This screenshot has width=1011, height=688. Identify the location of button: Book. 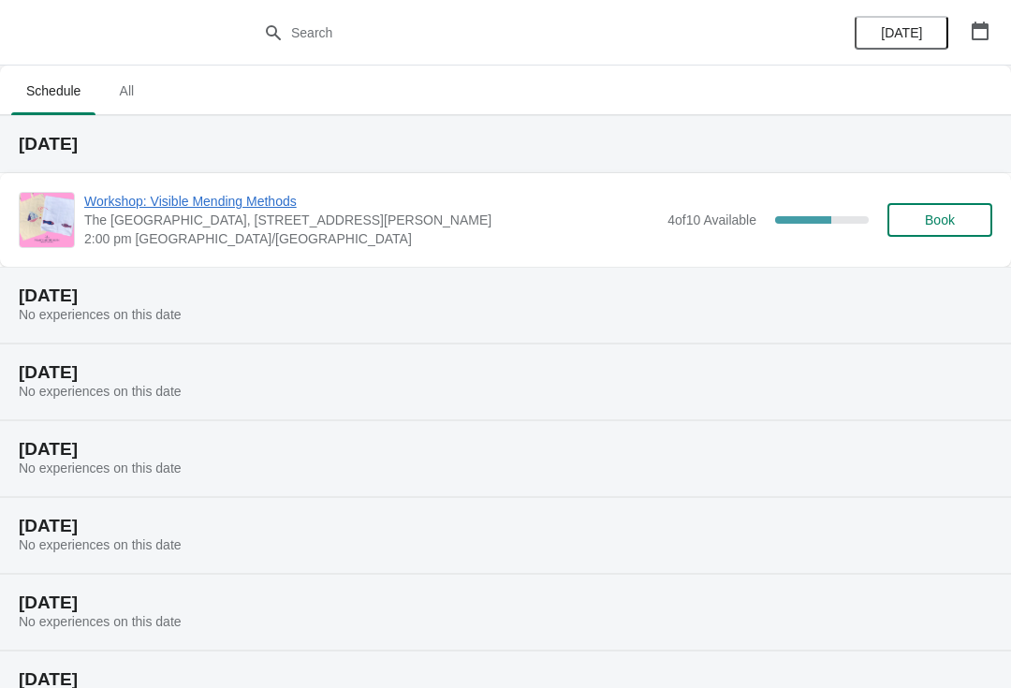
(940, 220).